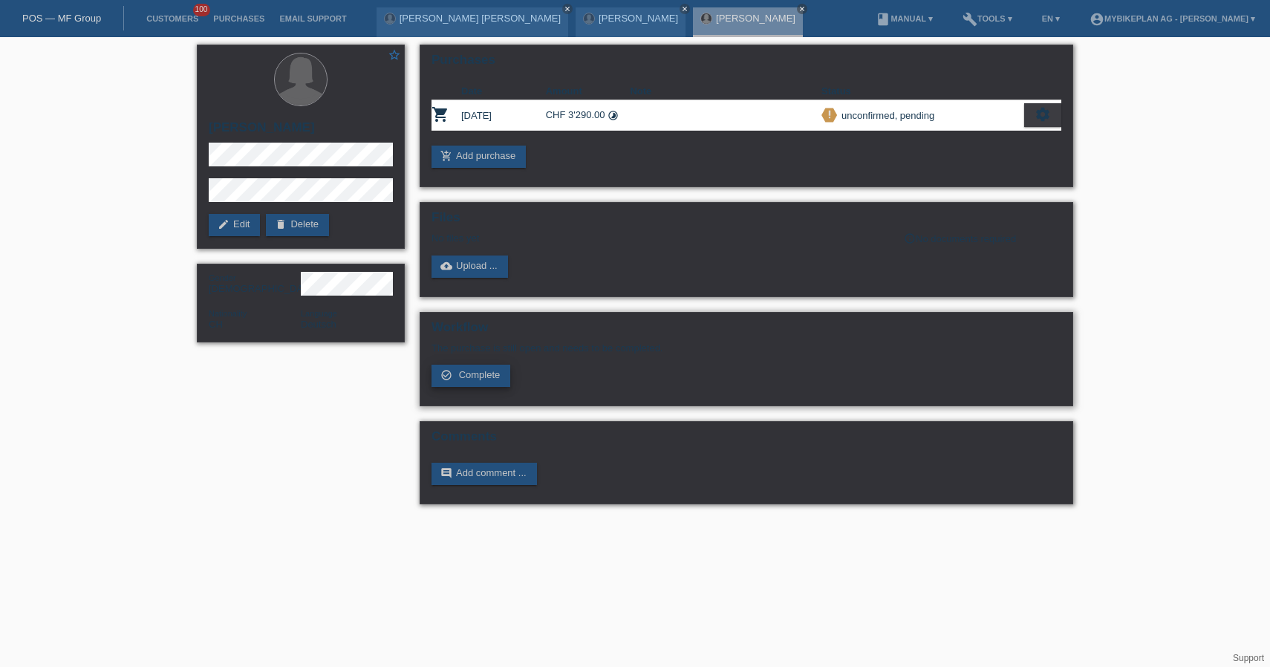  Describe the element at coordinates (215, 324) in the screenshot. I see `span: Switzerland` at that location.